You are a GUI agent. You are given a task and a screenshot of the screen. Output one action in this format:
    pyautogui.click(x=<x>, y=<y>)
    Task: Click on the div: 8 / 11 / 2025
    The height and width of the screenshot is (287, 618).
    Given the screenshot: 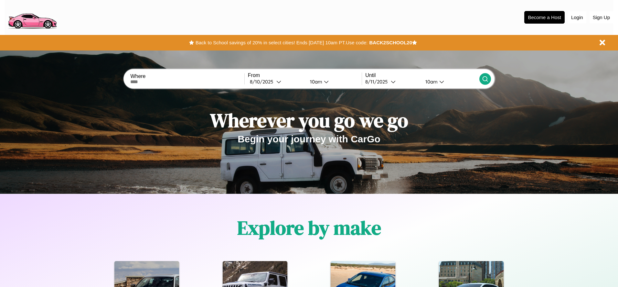 What is the action you would take?
    pyautogui.click(x=378, y=81)
    